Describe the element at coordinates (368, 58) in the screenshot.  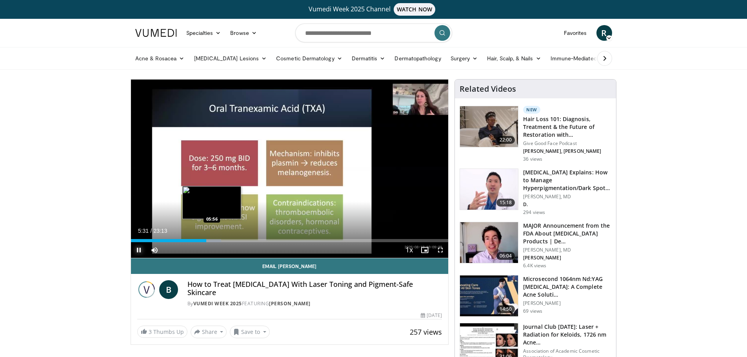
I see `a: Dermatitis` at that location.